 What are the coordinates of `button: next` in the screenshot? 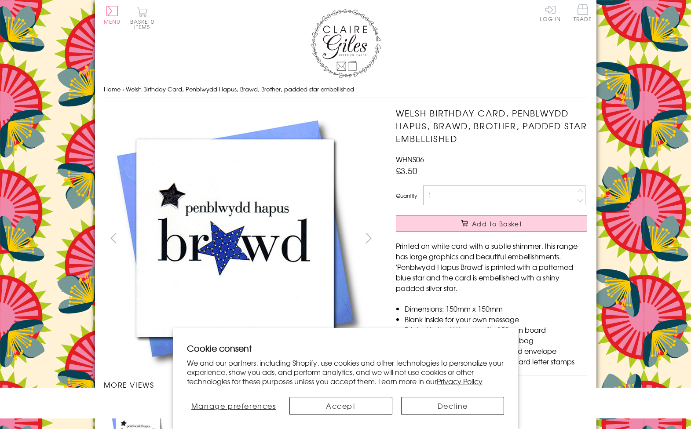 It's located at (368, 238).